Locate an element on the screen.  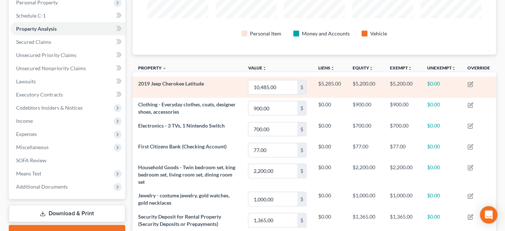
a: Lawsuits is located at coordinates (68, 81).